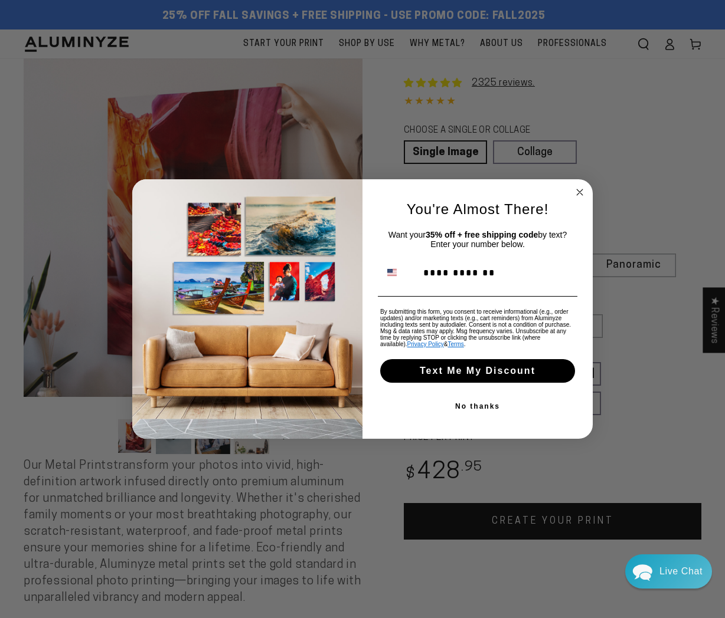 The width and height of the screenshot is (725, 618). I want to click on button: Search Countries, so click(399, 273).